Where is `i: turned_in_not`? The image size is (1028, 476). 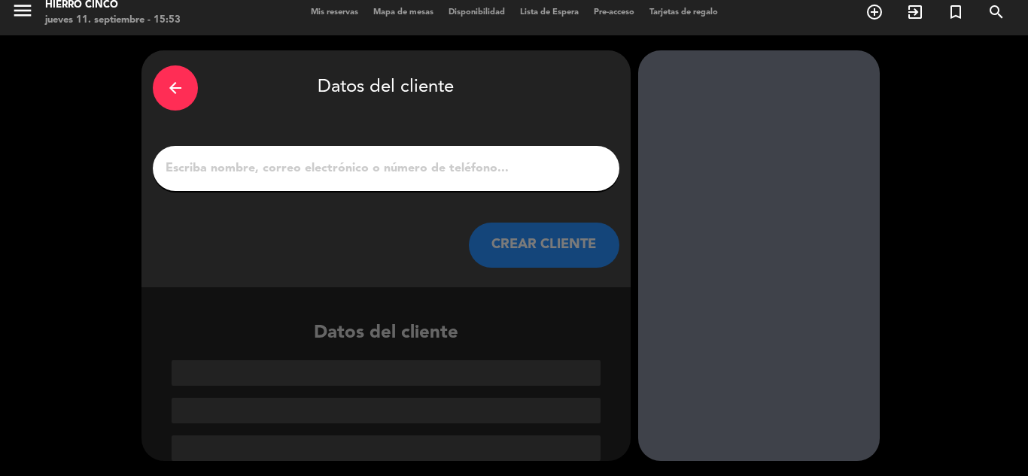
i: turned_in_not is located at coordinates (956, 12).